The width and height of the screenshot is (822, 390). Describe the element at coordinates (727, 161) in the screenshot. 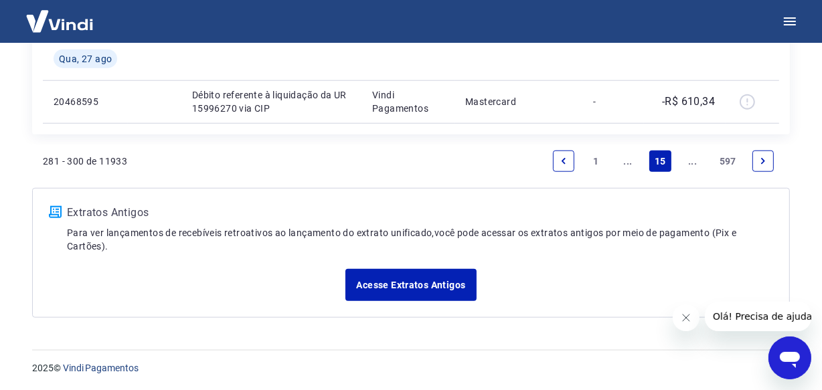

I see `a: Page 597` at that location.